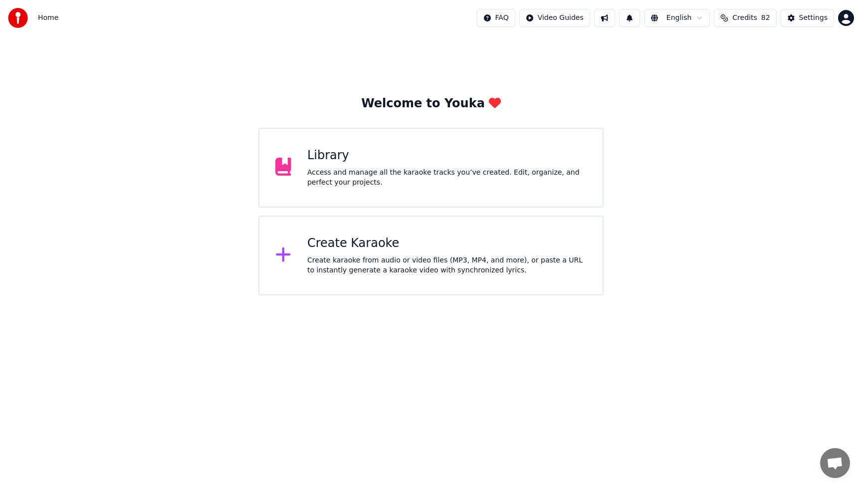 Image resolution: width=862 pixels, height=488 pixels. I want to click on button: FAQ, so click(496, 18).